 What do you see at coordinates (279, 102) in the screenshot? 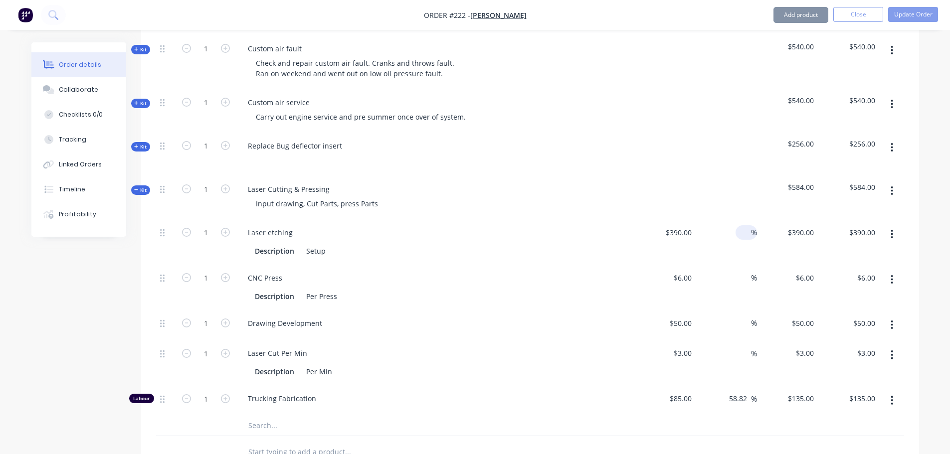
I see `div: Custom air service` at bounding box center [279, 102].